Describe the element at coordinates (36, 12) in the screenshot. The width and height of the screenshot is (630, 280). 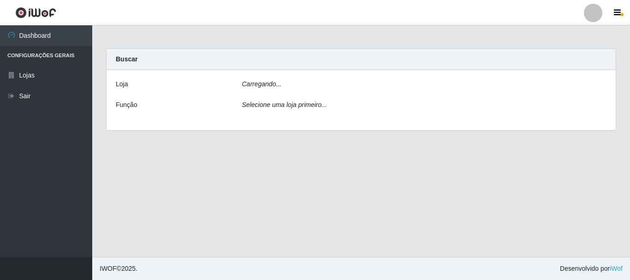
I see `img: CoreUI Logo` at that location.